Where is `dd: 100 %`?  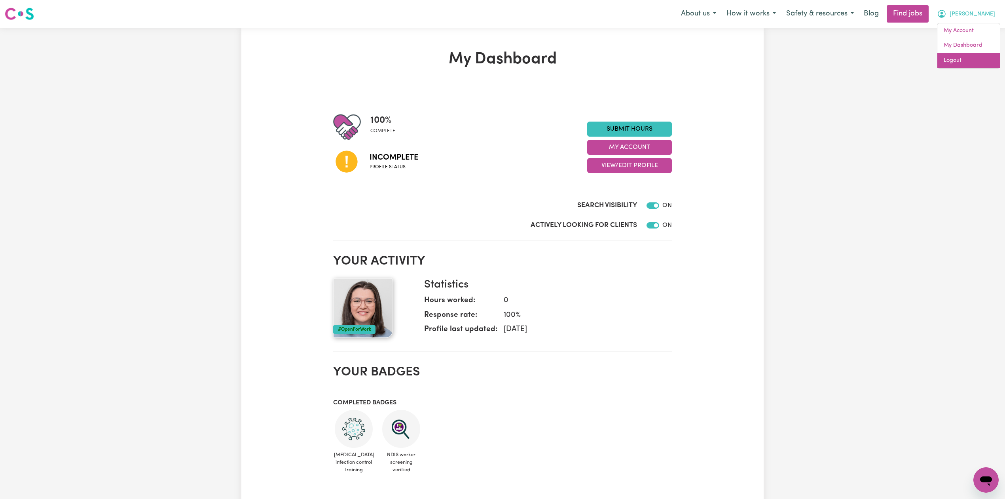
dd: 100 % is located at coordinates (581, 315).